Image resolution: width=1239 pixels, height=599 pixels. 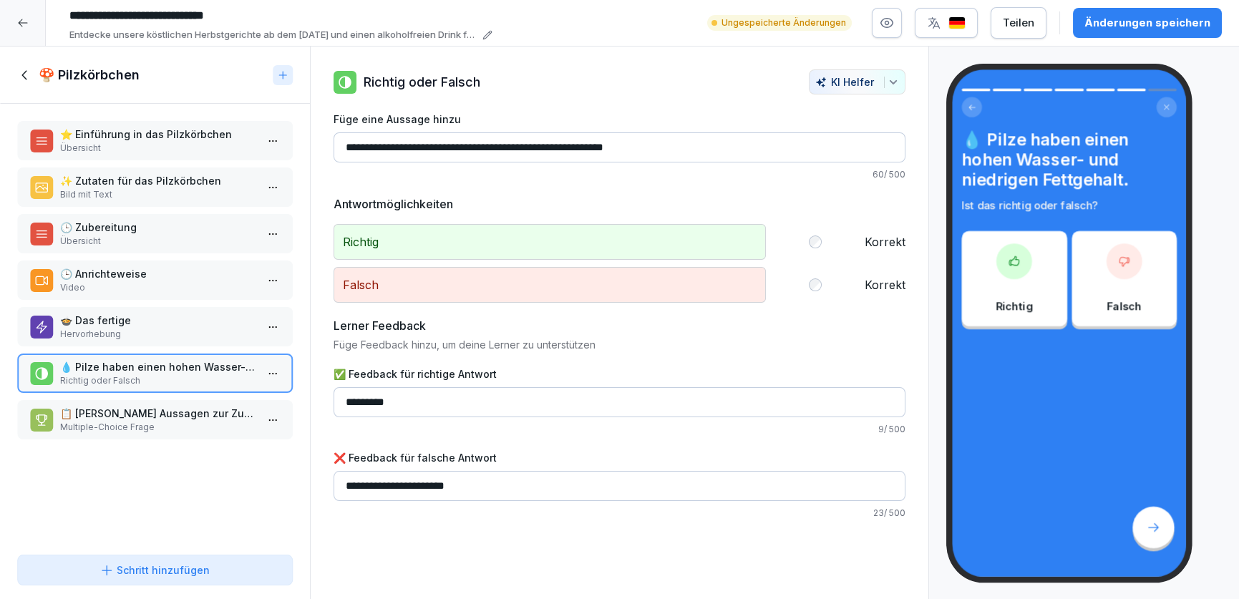 I want to click on button: Teilen, so click(x=1019, y=23).